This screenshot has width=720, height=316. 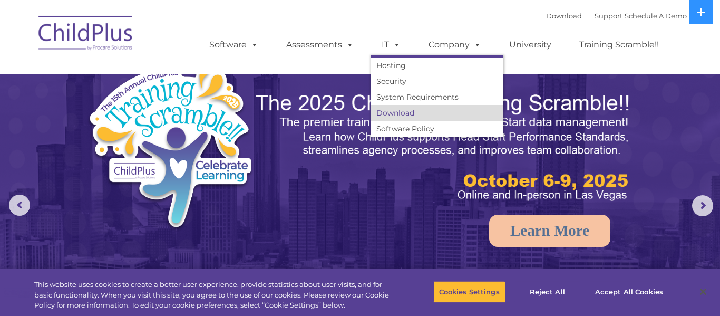 I want to click on button: Reject All, so click(x=547, y=291).